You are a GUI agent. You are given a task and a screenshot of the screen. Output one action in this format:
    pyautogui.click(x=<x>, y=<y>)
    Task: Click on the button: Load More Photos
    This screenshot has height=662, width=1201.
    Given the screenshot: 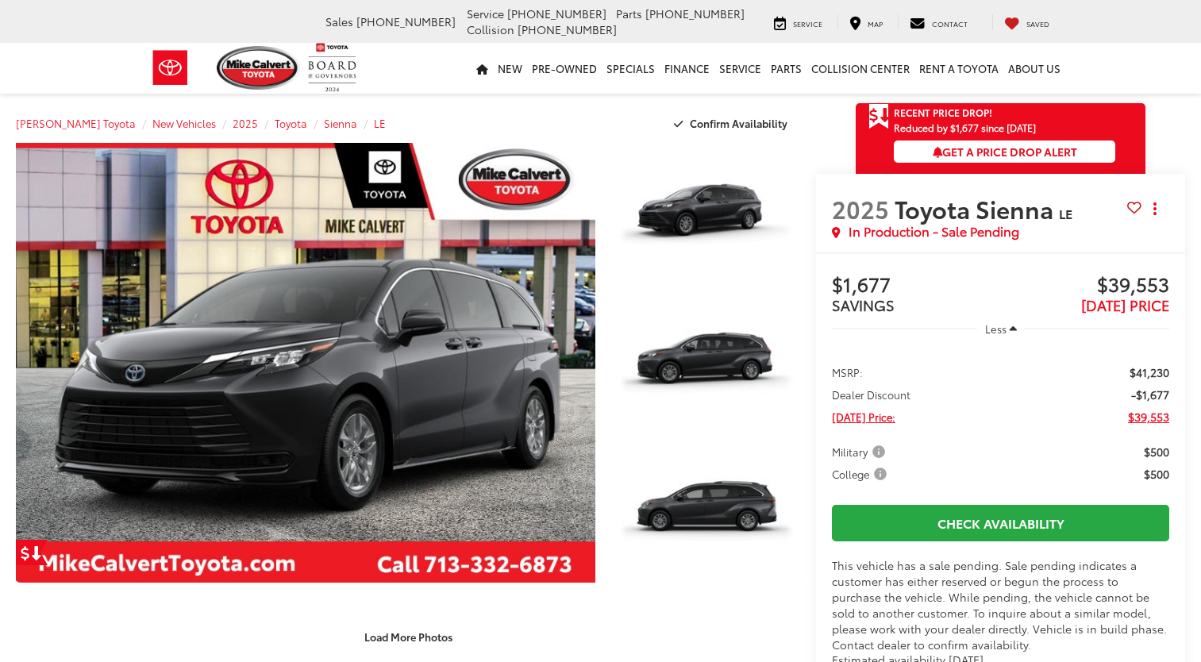 What is the action you would take?
    pyautogui.click(x=408, y=637)
    